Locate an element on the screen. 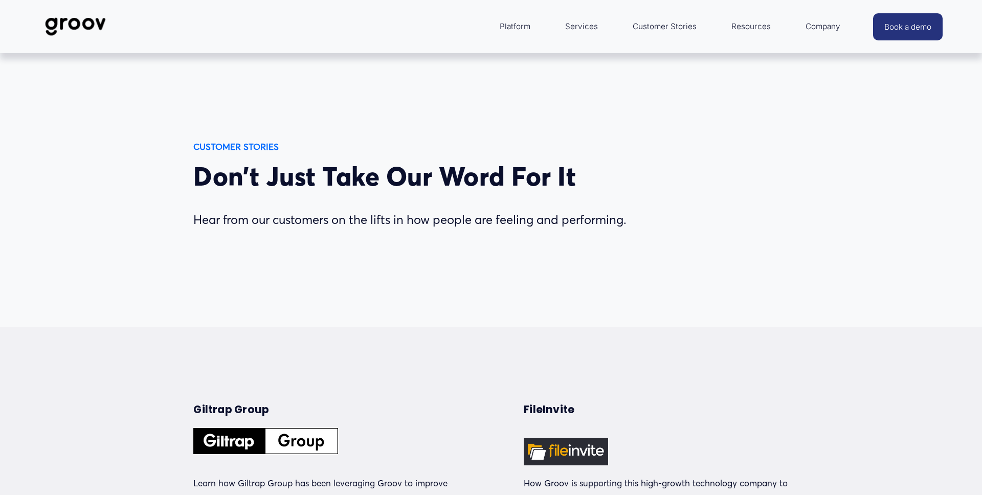 The height and width of the screenshot is (495, 982). strong: CUSTOMER STORIES is located at coordinates (236, 146).